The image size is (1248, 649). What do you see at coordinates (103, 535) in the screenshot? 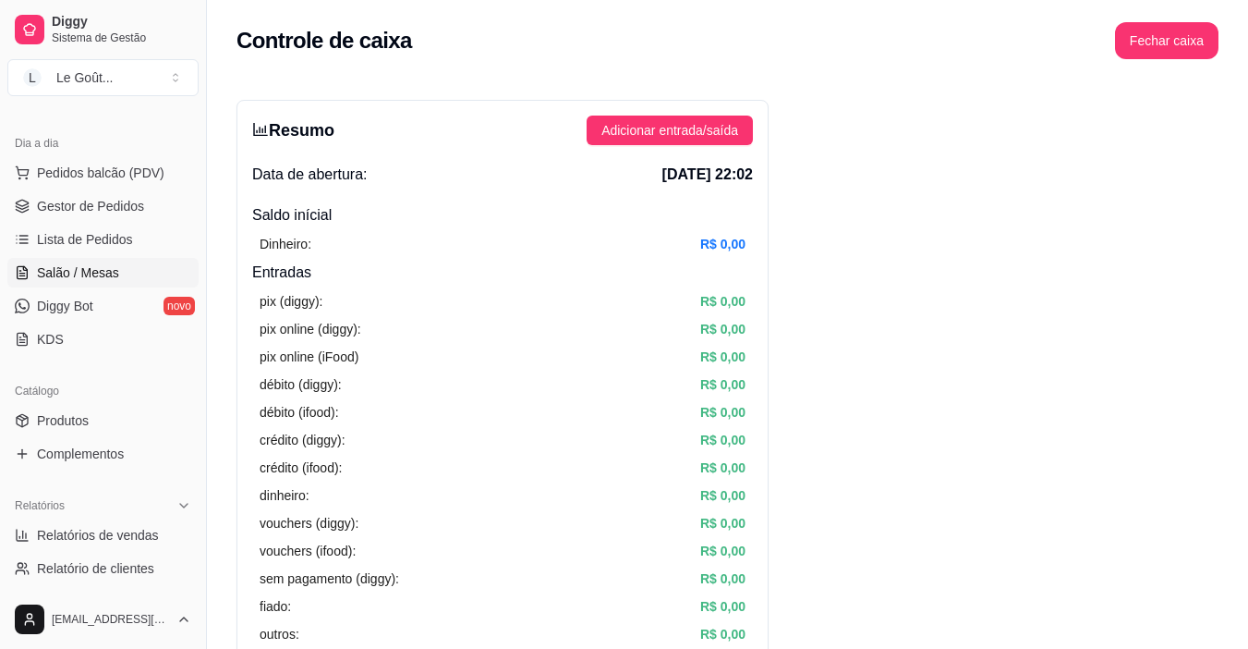
I see `a: Relatórios de vendas` at bounding box center [103, 535].